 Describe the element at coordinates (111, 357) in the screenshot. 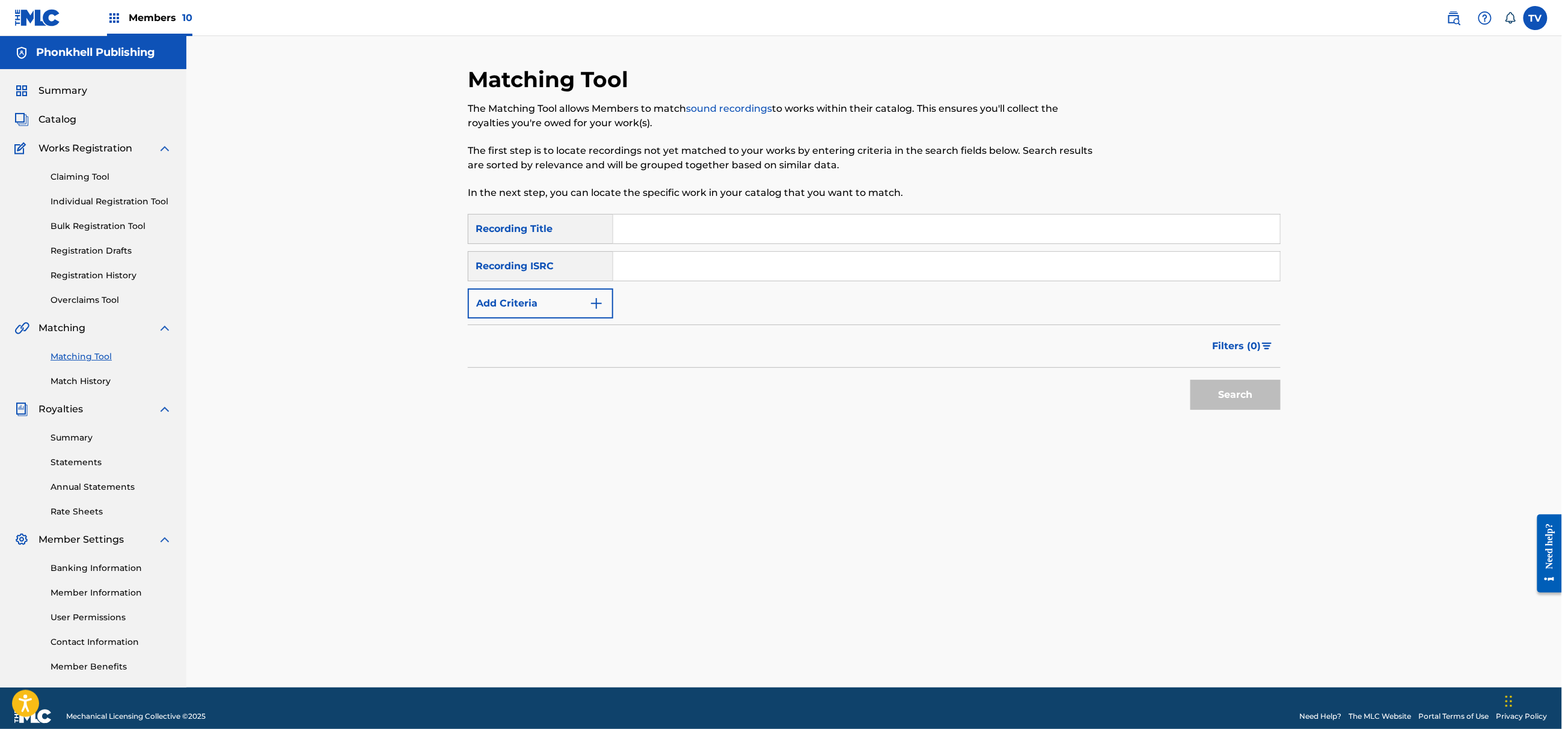

I see `a: Matching Tool` at that location.